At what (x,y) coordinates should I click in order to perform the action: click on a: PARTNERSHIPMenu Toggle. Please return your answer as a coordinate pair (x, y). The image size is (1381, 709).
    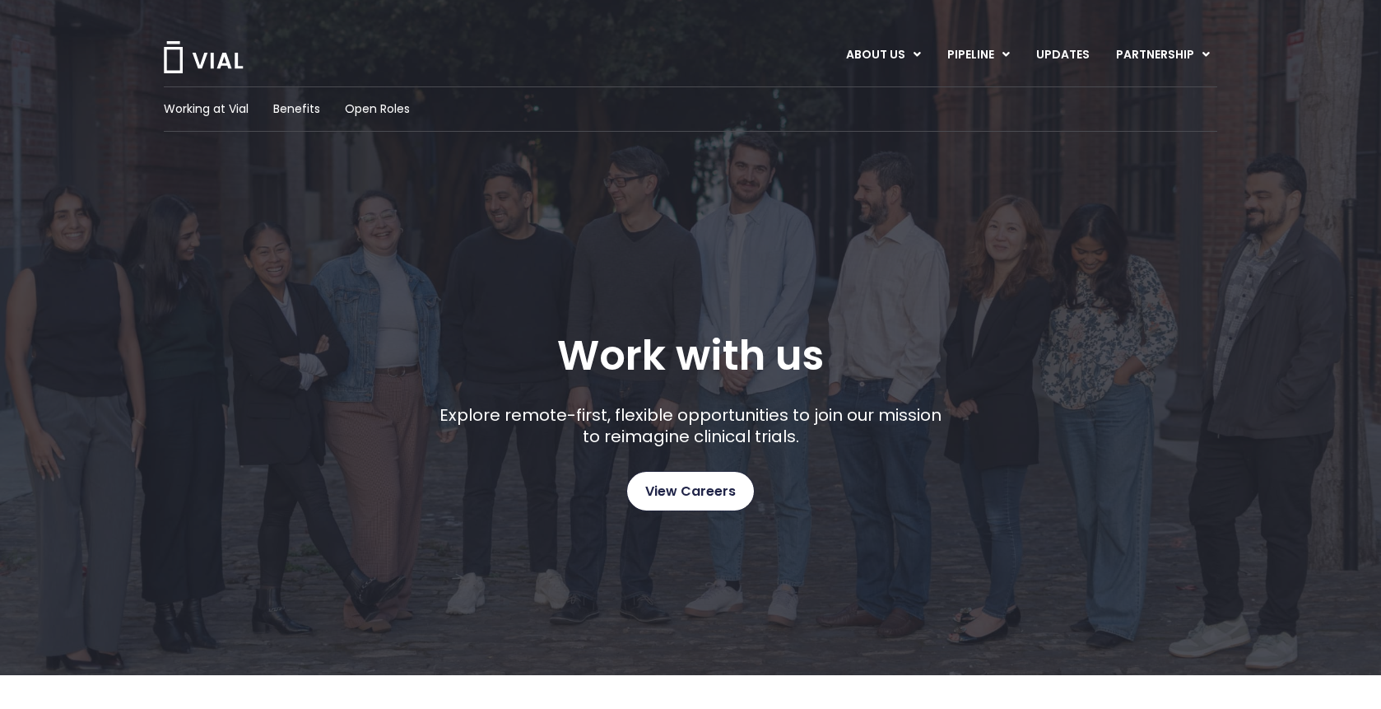
    Looking at the image, I should click on (1163, 55).